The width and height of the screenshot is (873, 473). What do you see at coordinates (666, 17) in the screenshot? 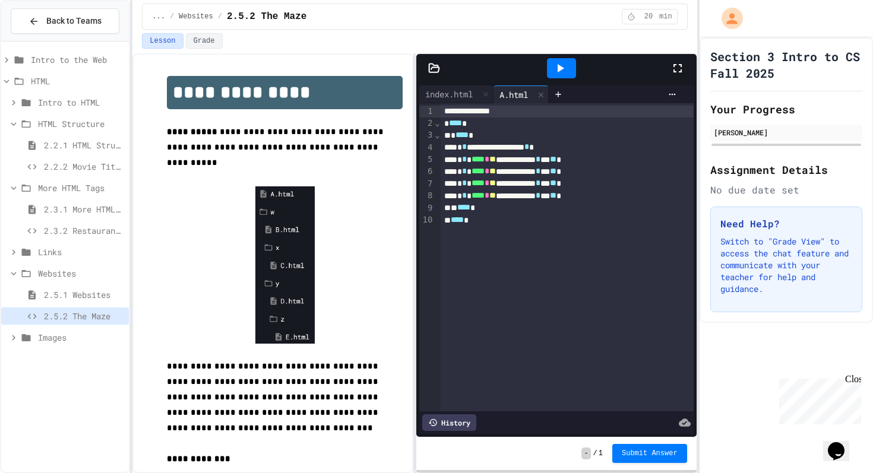
I see `span: min` at bounding box center [666, 17].